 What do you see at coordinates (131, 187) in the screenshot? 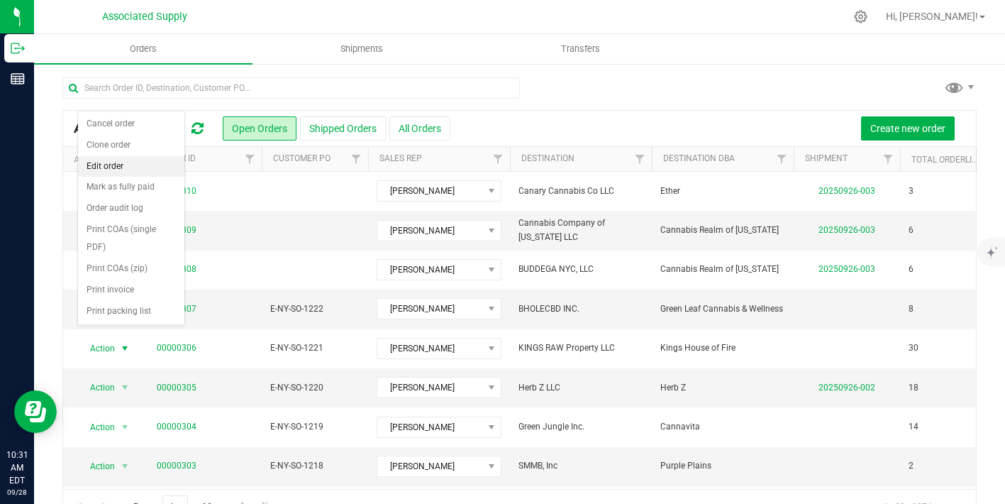
I see `li: Mark as fully paid` at bounding box center [131, 187].